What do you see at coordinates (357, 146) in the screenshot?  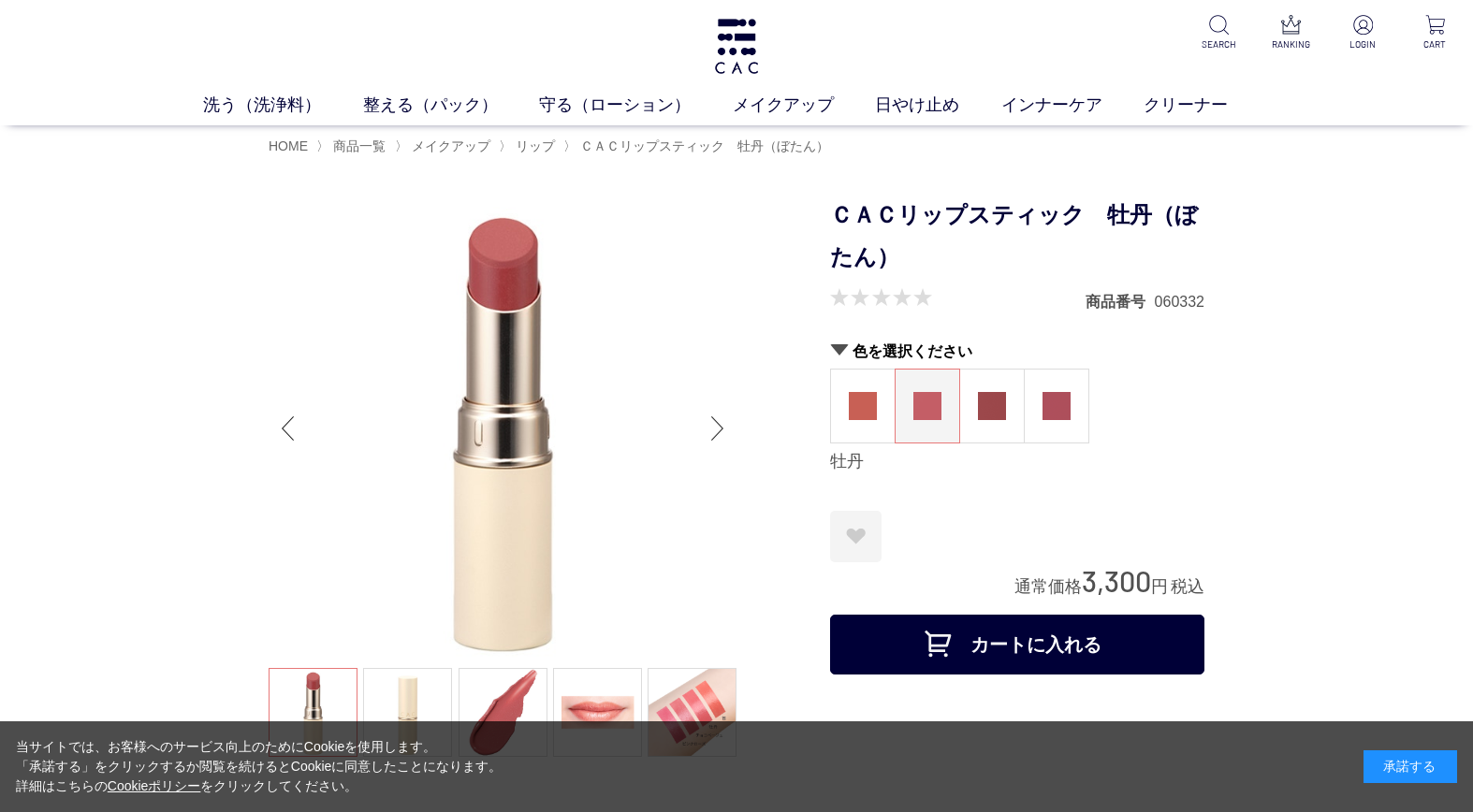 I see `a: 商品一覧` at bounding box center [357, 146].